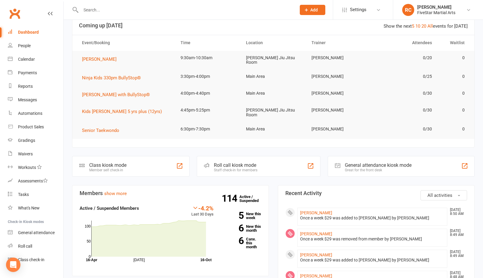  What do you see at coordinates (24, 46) in the screenshot?
I see `div: People` at bounding box center [24, 46].